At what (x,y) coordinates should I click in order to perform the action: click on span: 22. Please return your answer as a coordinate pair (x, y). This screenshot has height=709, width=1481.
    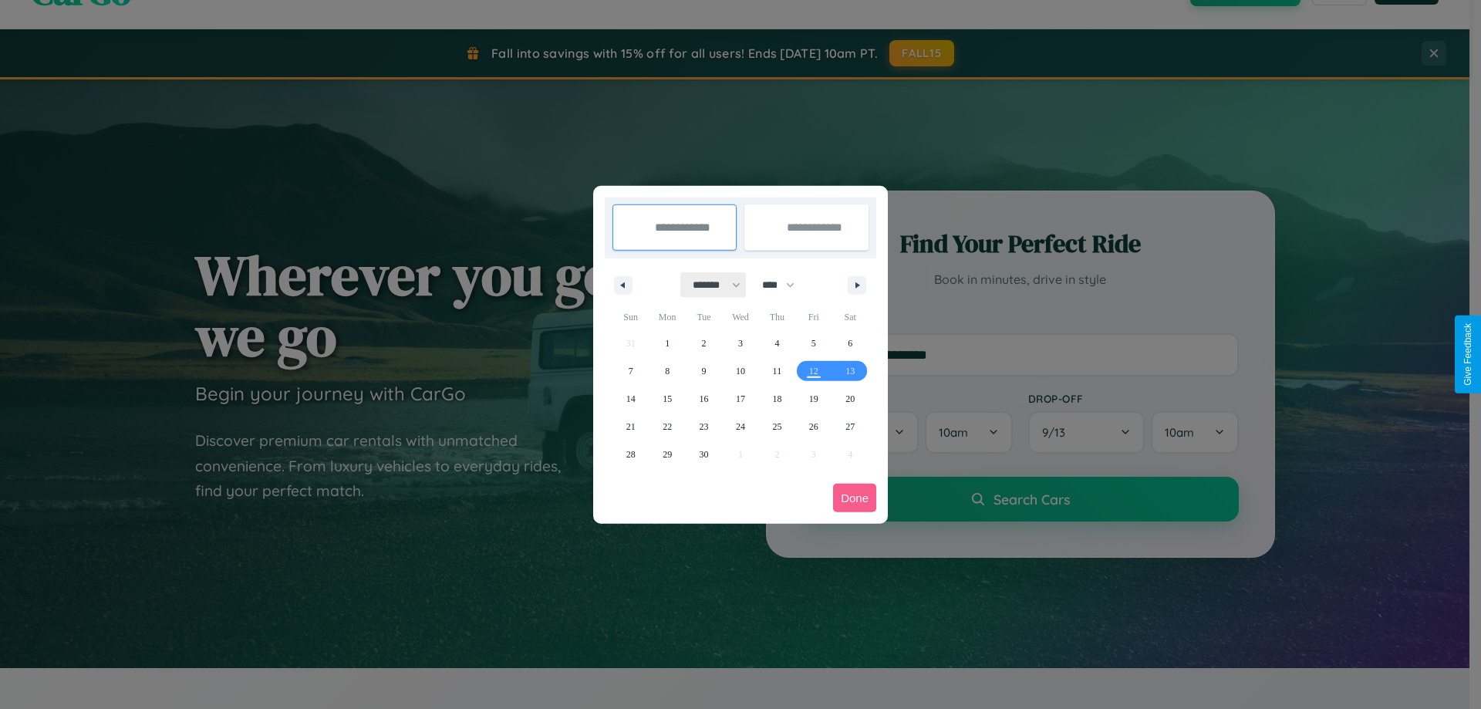
    Looking at the image, I should click on (667, 427).